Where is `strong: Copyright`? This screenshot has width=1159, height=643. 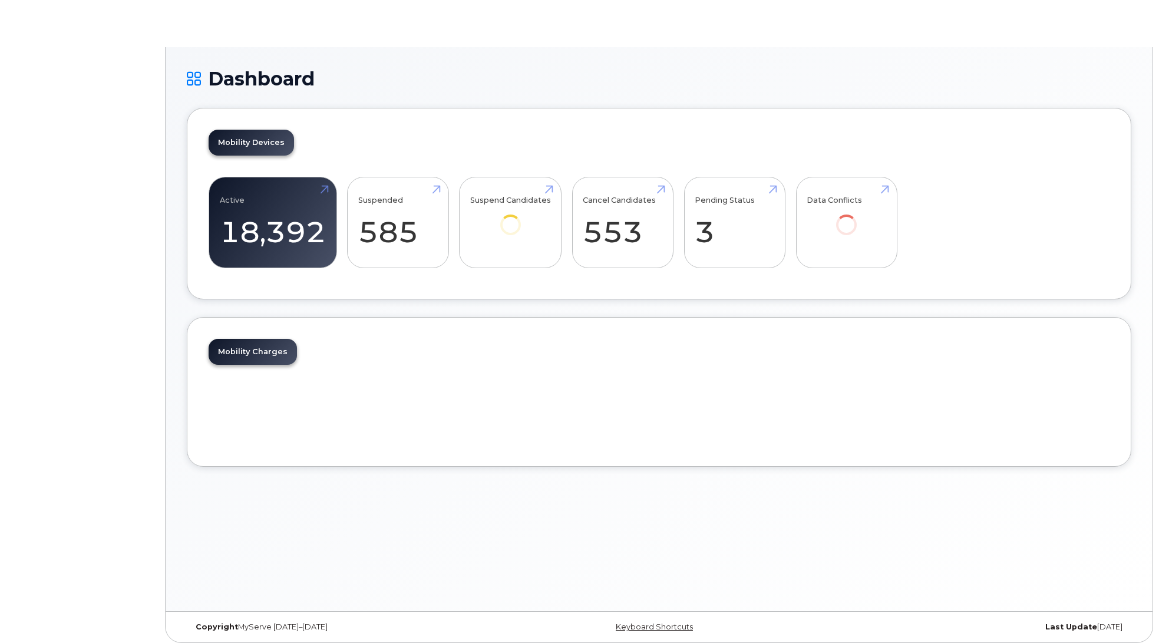 strong: Copyright is located at coordinates (217, 626).